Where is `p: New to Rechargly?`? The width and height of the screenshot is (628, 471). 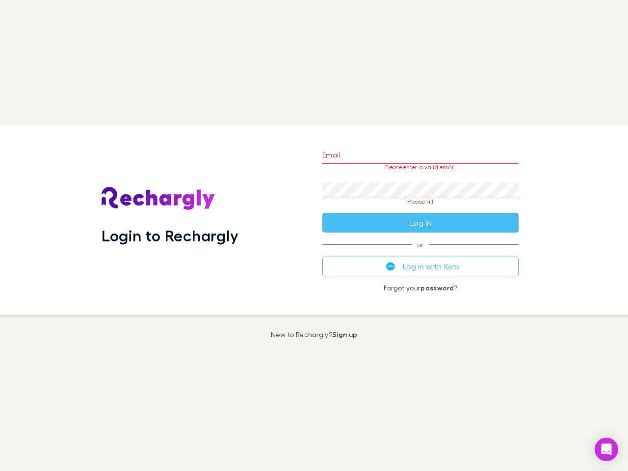
p: New to Rechargly? is located at coordinates (314, 335).